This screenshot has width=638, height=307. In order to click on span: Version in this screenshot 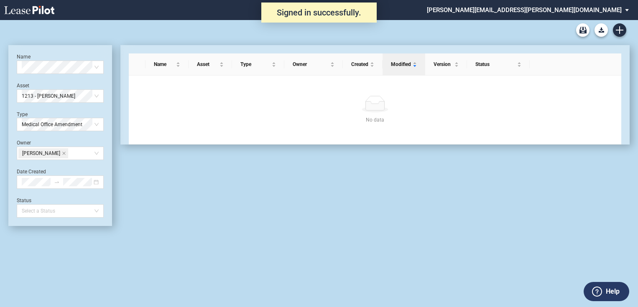, I will do `click(443, 64)`.